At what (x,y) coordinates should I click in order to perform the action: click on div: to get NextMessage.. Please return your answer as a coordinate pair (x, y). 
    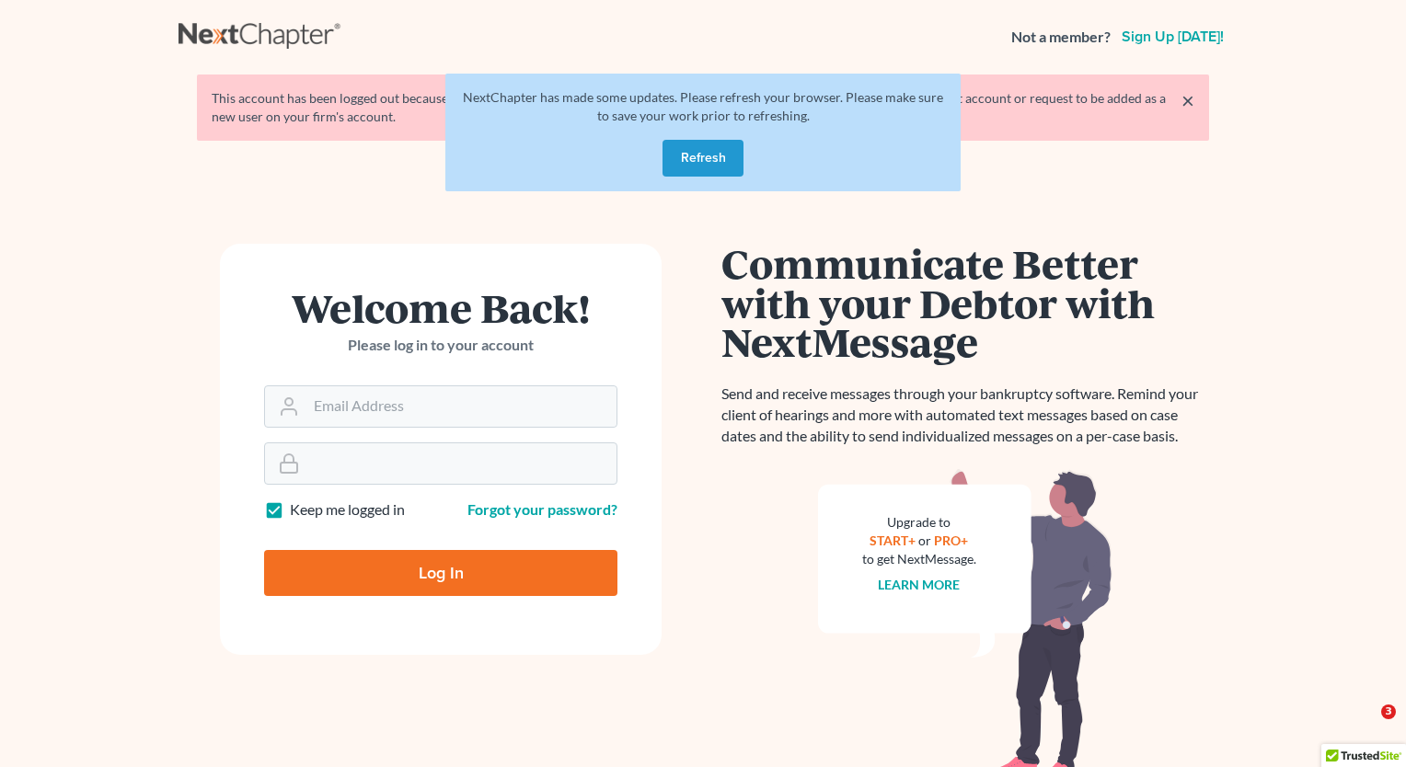
    Looking at the image, I should click on (919, 559).